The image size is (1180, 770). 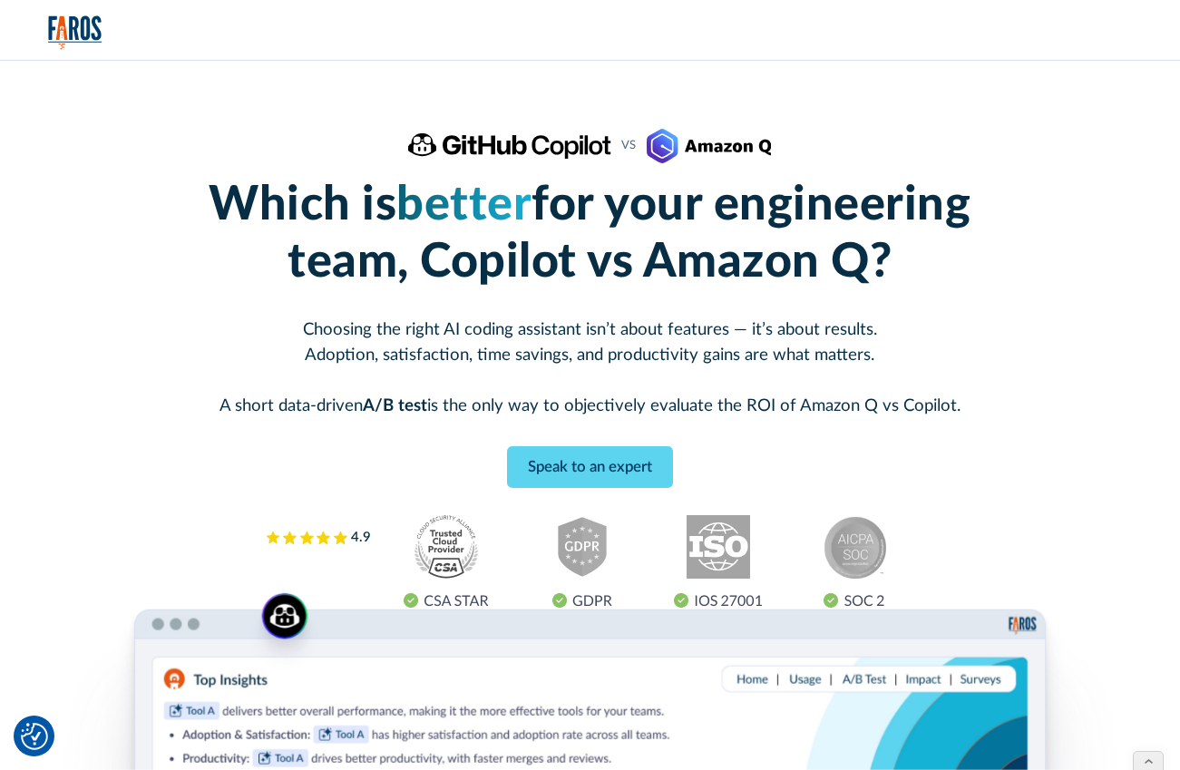 I want to click on em: better, so click(x=463, y=205).